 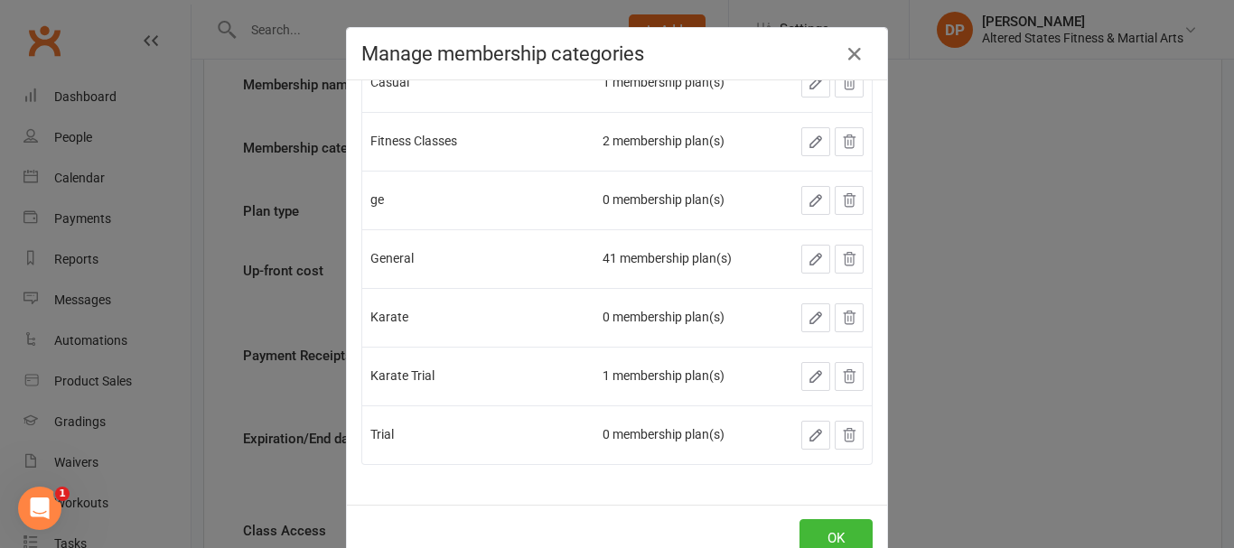 I want to click on div: General, so click(x=478, y=258).